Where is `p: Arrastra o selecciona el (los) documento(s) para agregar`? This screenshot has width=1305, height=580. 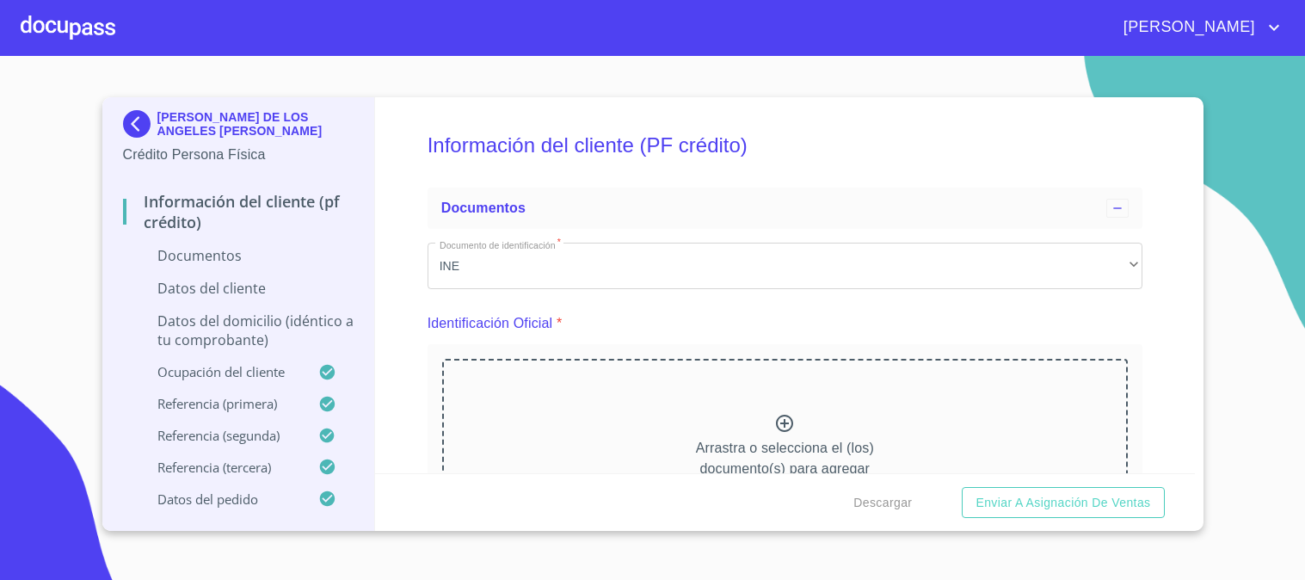 p: Arrastra o selecciona el (los) documento(s) para agregar is located at coordinates (784, 458).